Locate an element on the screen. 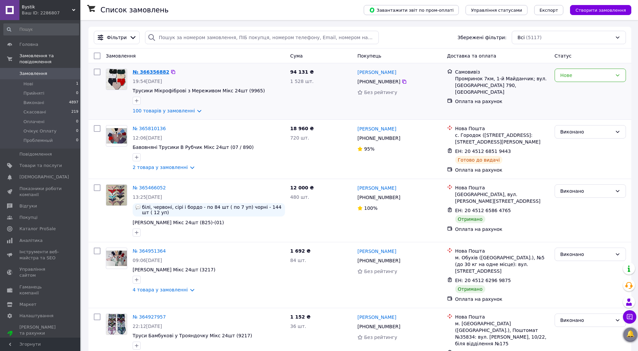 This screenshot has height=351, width=638. span: Доставка та оплата is located at coordinates (472, 56).